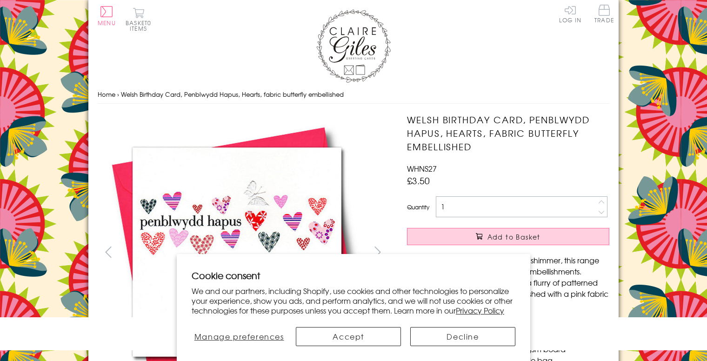 The image size is (707, 361). I want to click on button: prev, so click(108, 252).